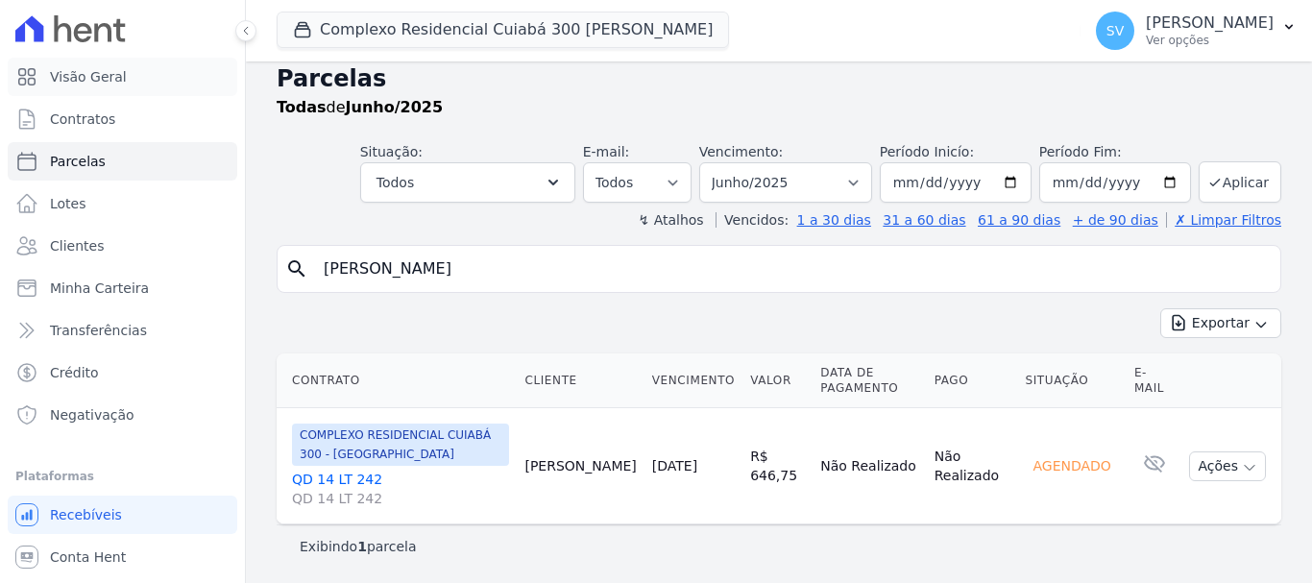 The width and height of the screenshot is (1312, 583). What do you see at coordinates (1221, 323) in the screenshot?
I see `button: Exportar` at bounding box center [1221, 323].